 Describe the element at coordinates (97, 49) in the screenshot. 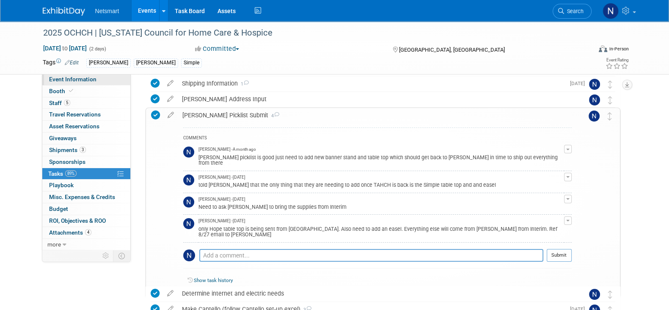

I see `span: (2 days)` at that location.